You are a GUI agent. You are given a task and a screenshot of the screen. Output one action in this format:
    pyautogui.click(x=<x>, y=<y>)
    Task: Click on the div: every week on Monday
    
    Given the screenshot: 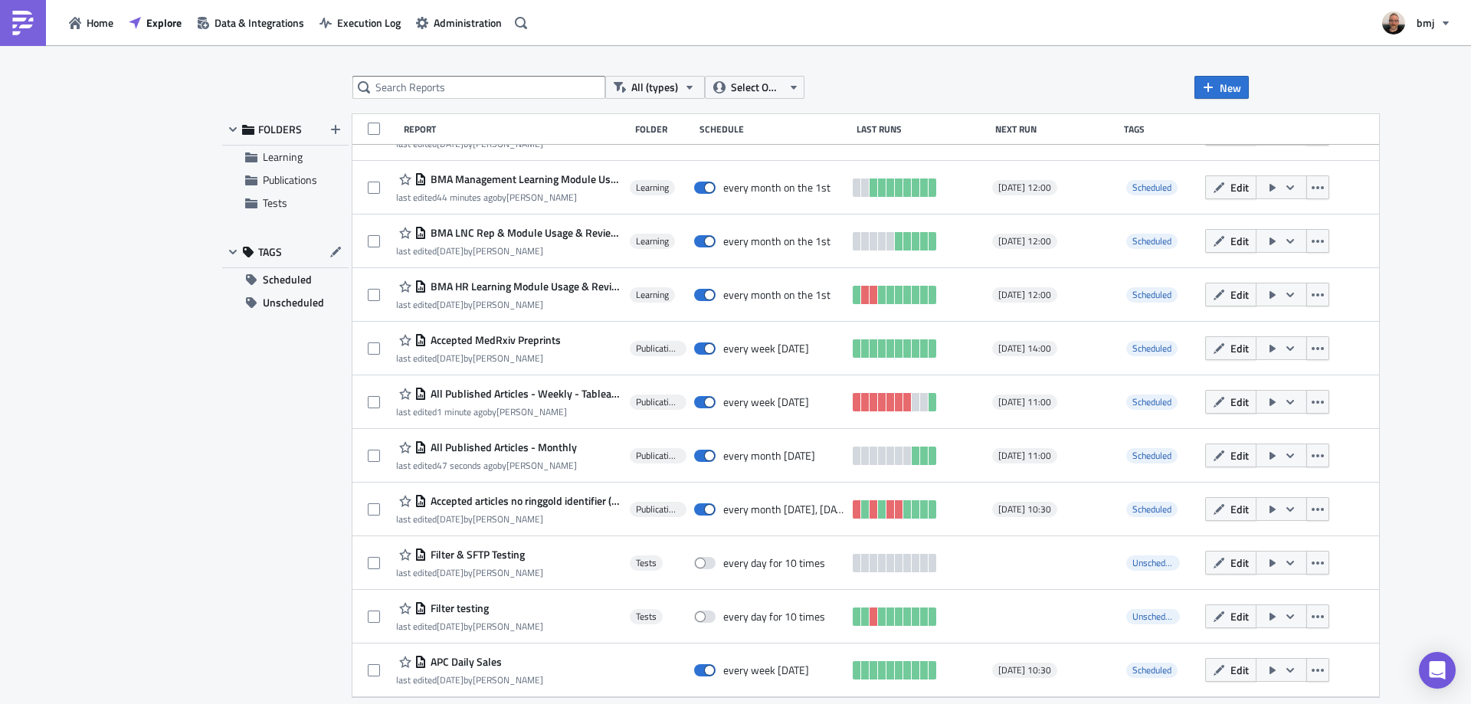 What is the action you would take?
    pyautogui.click(x=766, y=402)
    